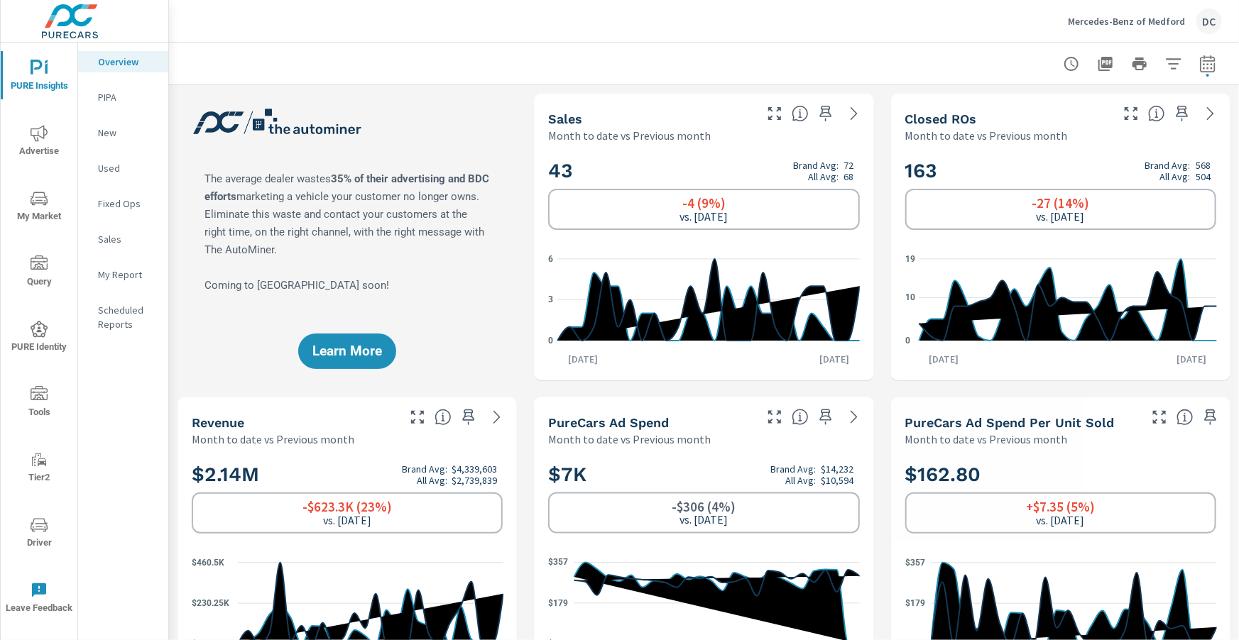 Image resolution: width=1239 pixels, height=640 pixels. What do you see at coordinates (123, 204) in the screenshot?
I see `div: Fixed Ops` at bounding box center [123, 204].